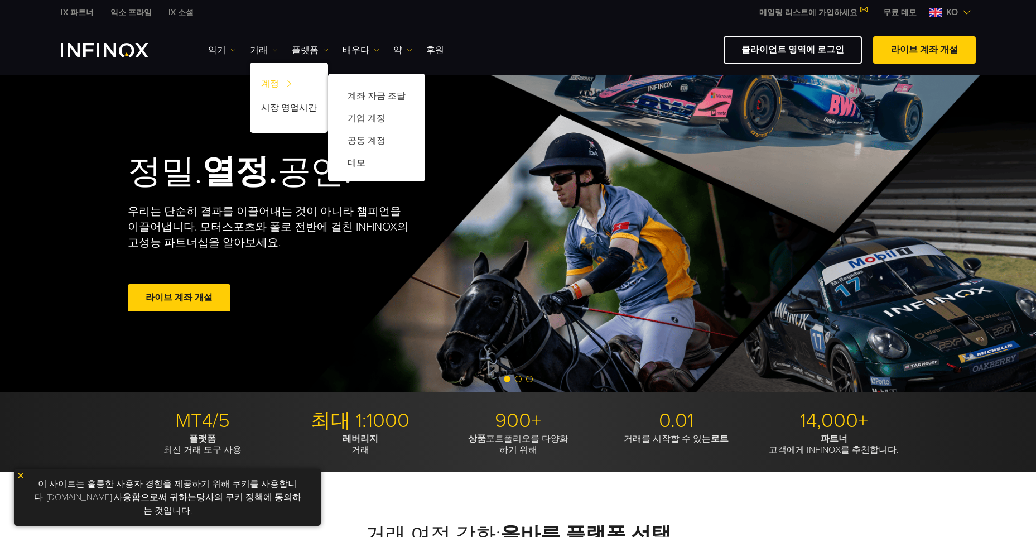 The width and height of the screenshot is (1036, 537). What do you see at coordinates (377, 118) in the screenshot?
I see `a: 기업 계정` at bounding box center [377, 118].